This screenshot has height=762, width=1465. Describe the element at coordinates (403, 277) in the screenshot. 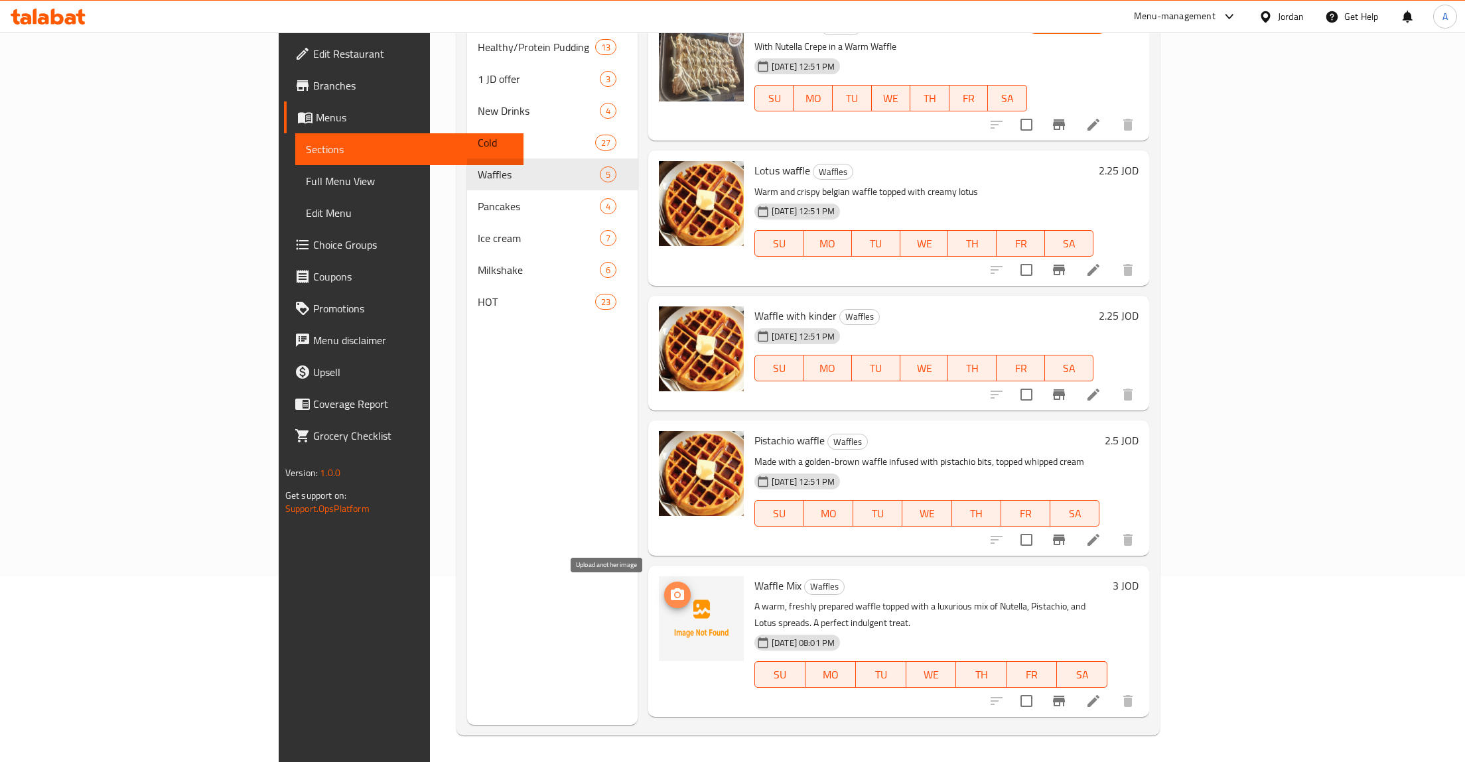

I see `a: Coupons` at that location.